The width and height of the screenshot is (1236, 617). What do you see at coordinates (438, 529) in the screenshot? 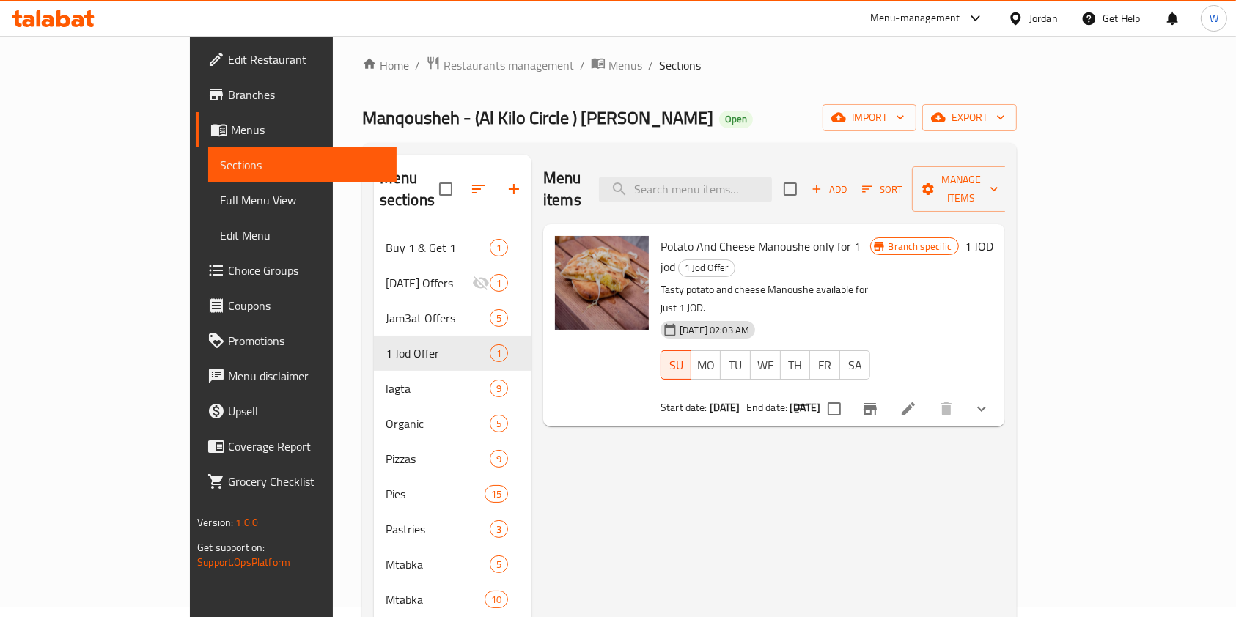
I see `div: Pastries` at bounding box center [438, 529].